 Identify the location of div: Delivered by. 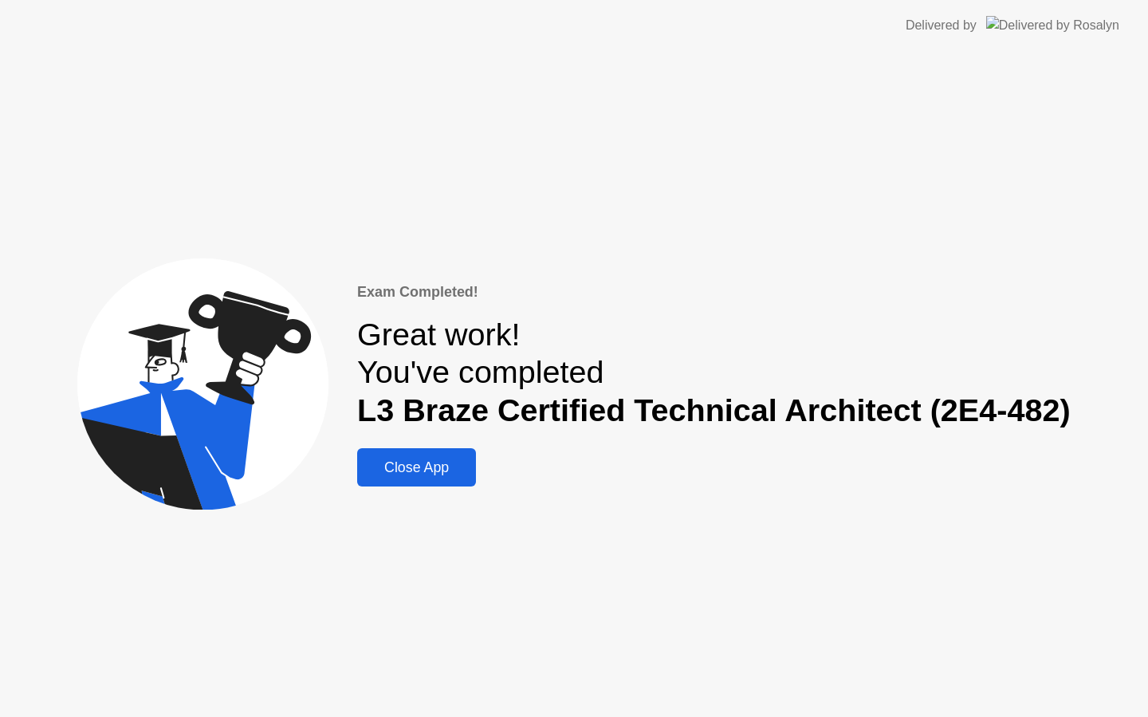
(941, 26).